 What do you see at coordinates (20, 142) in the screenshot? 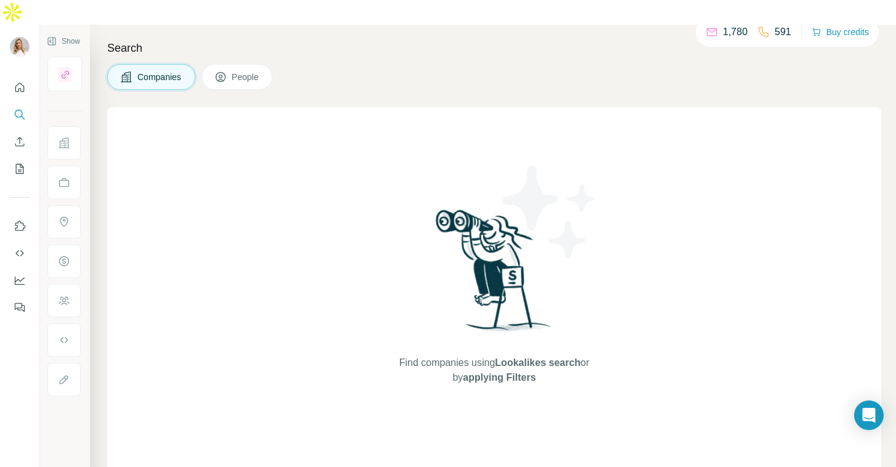
I see `button: Enrich CSV` at bounding box center [20, 142].